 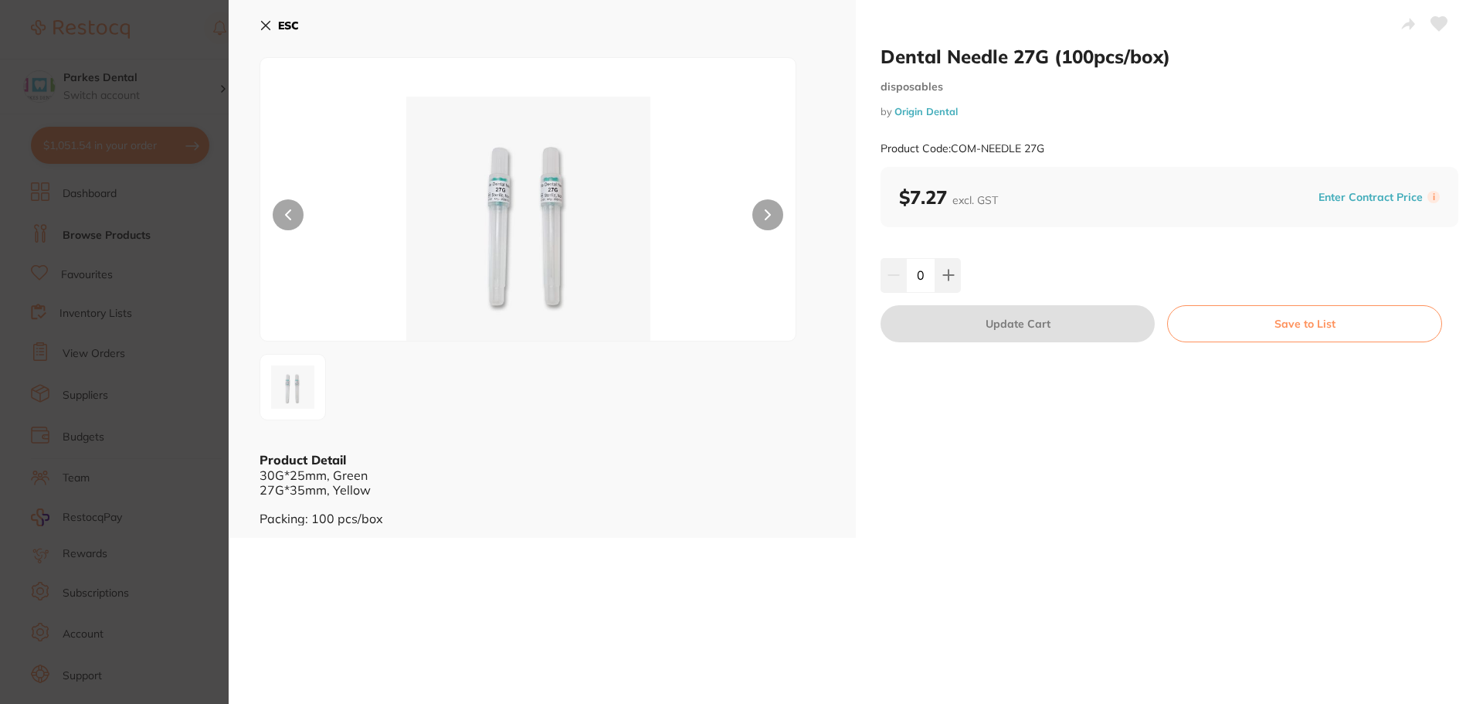 I want to click on button: Update Cart, so click(x=1017, y=324).